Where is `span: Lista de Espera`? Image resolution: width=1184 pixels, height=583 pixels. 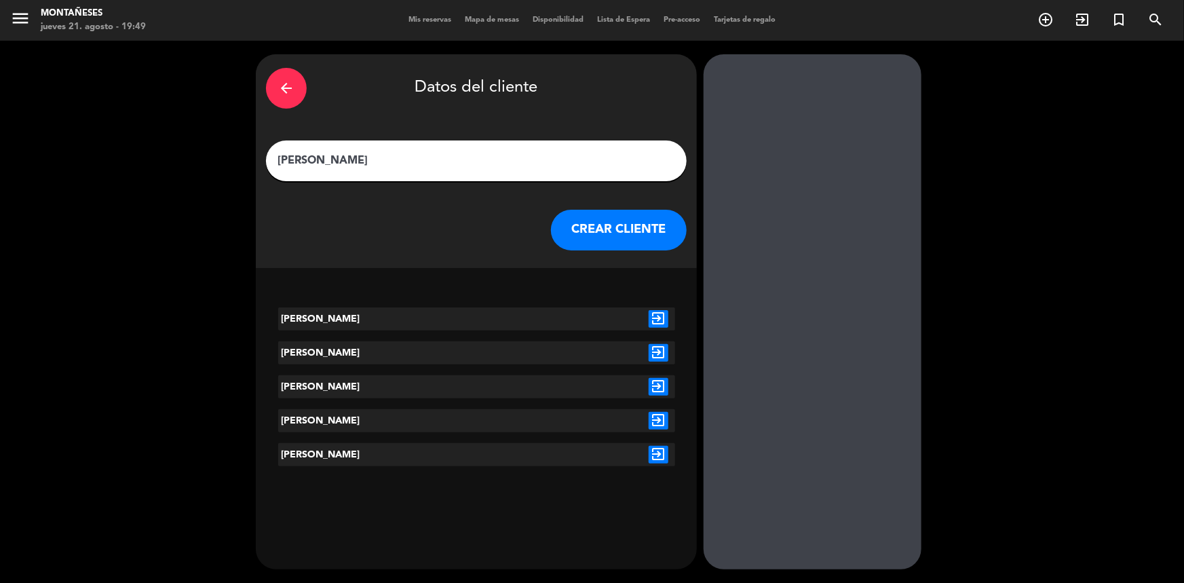
span: Lista de Espera is located at coordinates (623, 20).